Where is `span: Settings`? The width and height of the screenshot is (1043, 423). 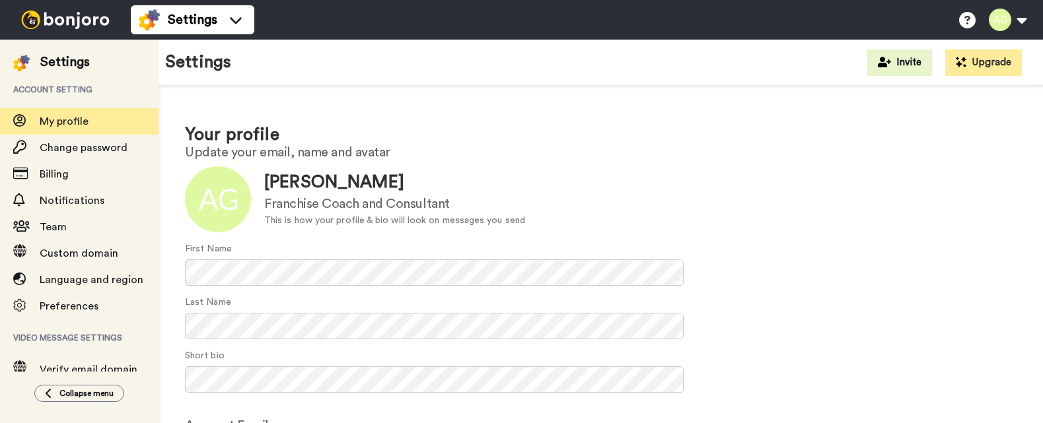 span: Settings is located at coordinates (192, 20).